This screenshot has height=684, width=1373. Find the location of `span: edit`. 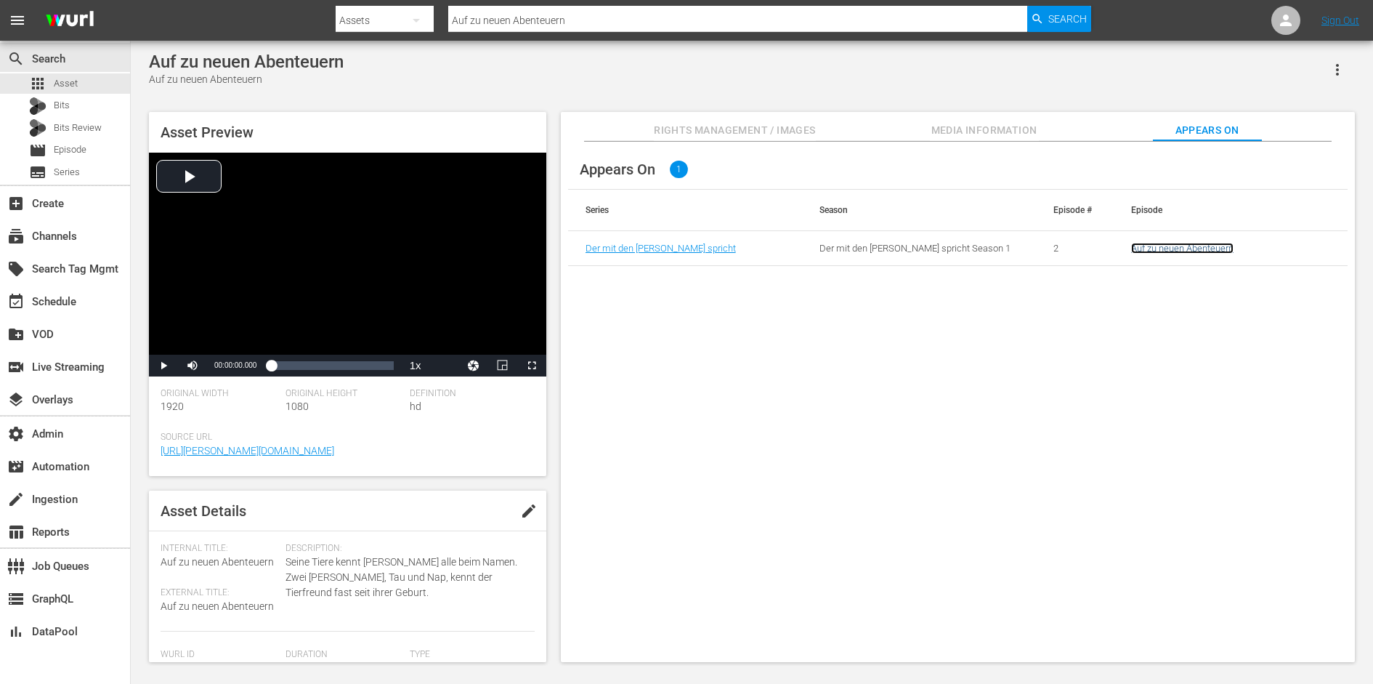

span: edit is located at coordinates (529, 511).